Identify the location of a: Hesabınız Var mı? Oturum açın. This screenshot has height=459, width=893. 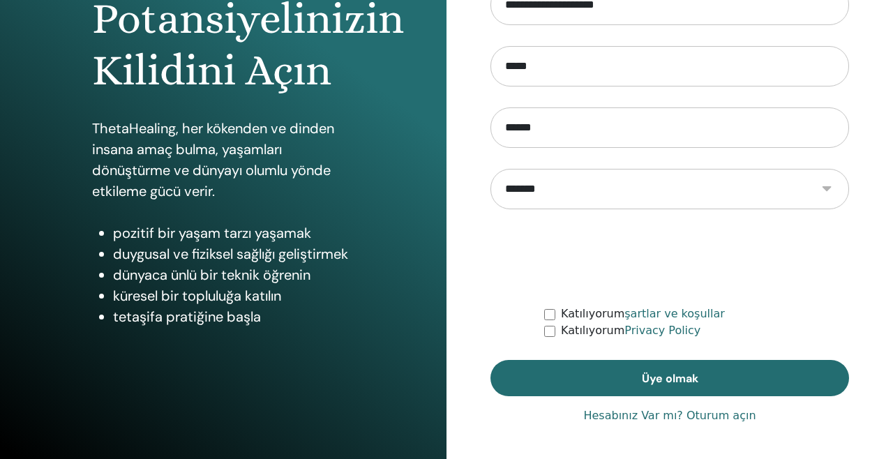
(669, 416).